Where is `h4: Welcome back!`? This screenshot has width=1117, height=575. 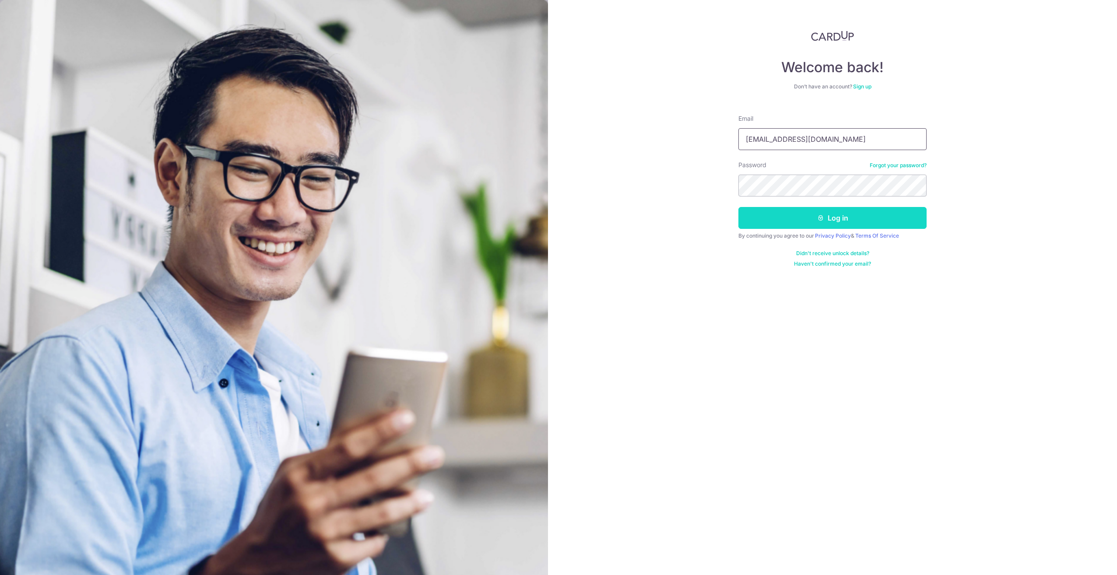
h4: Welcome back! is located at coordinates (832, 67).